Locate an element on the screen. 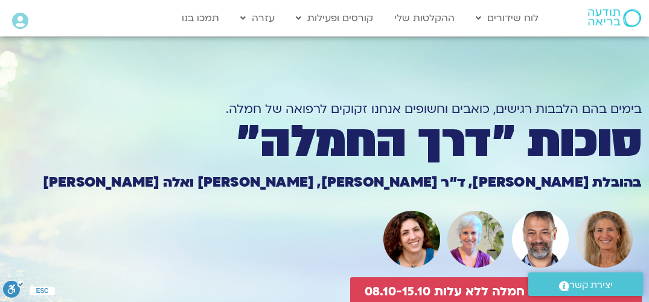 The height and width of the screenshot is (302, 649). a: קורסים ופעילות is located at coordinates (334, 18).